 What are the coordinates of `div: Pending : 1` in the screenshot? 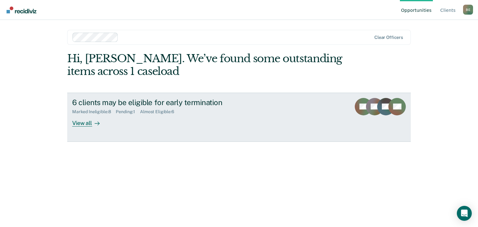 It's located at (128, 112).